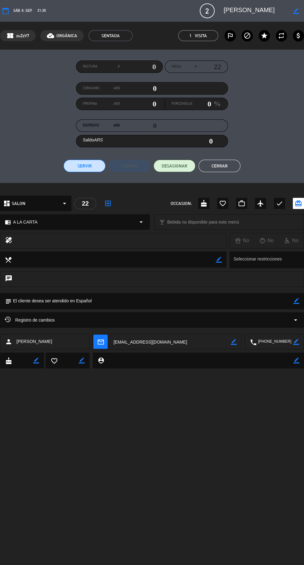 Image resolution: width=304 pixels, height=565 pixels. What do you see at coordinates (247, 36) in the screenshot?
I see `i: block` at bounding box center [247, 36].